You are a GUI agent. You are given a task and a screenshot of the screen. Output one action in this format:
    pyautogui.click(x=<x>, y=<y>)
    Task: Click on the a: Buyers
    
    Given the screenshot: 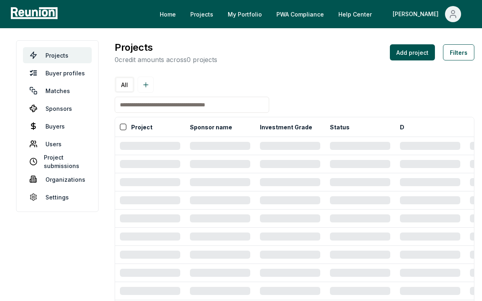 What is the action you would take?
    pyautogui.click(x=57, y=126)
    